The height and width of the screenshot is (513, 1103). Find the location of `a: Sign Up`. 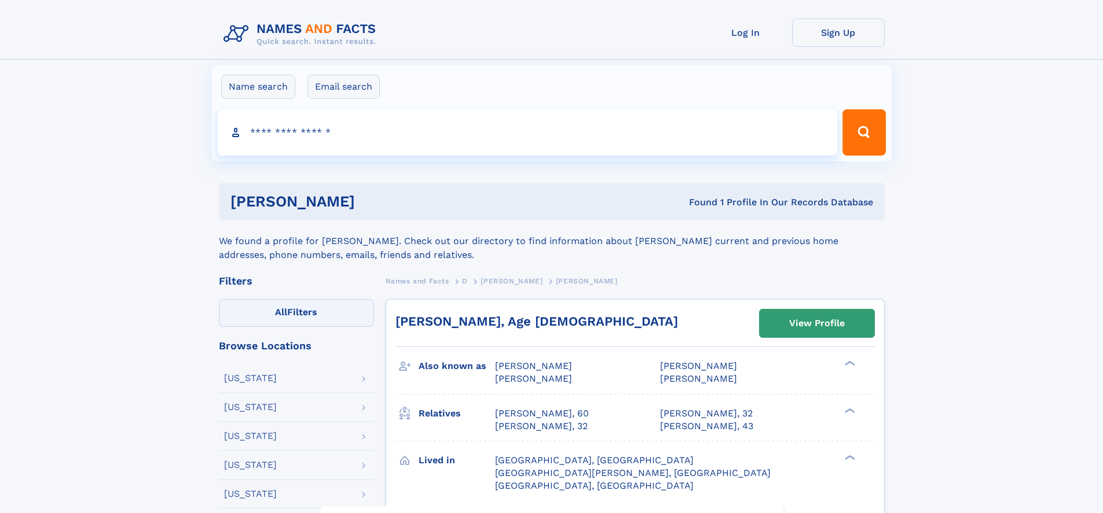

a: Sign Up is located at coordinates (838, 32).